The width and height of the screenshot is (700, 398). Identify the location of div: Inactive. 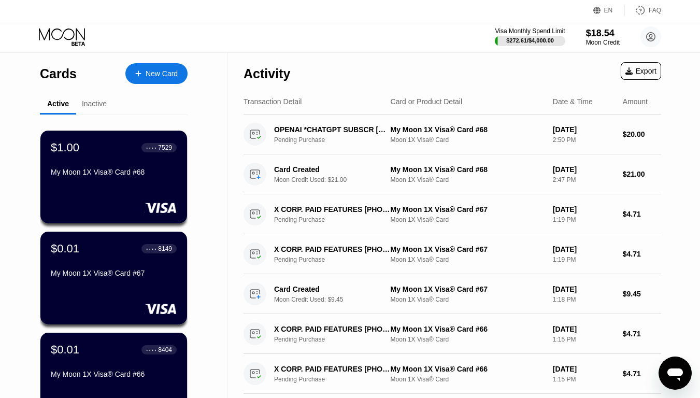
(94, 104).